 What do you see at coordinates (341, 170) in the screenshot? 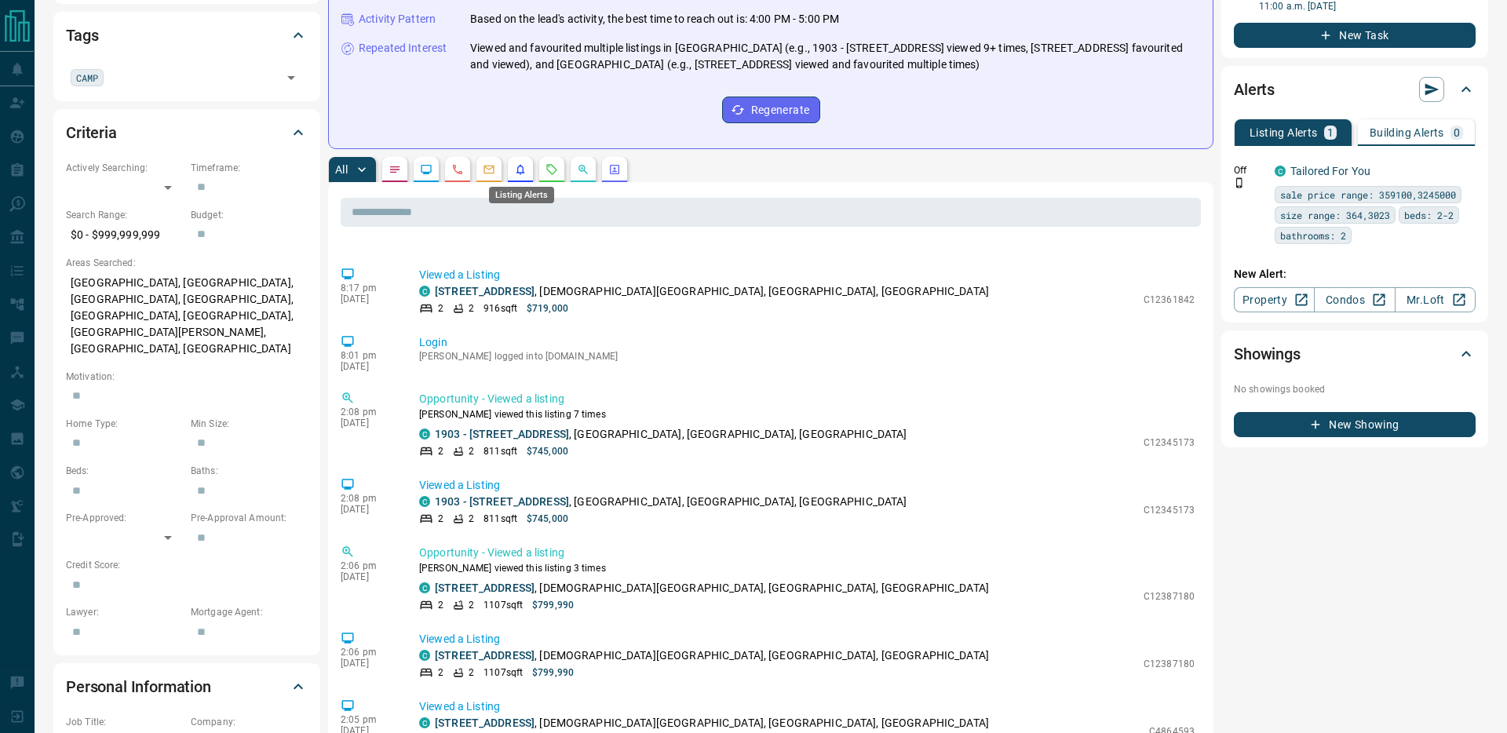
I see `p: All` at bounding box center [341, 170].